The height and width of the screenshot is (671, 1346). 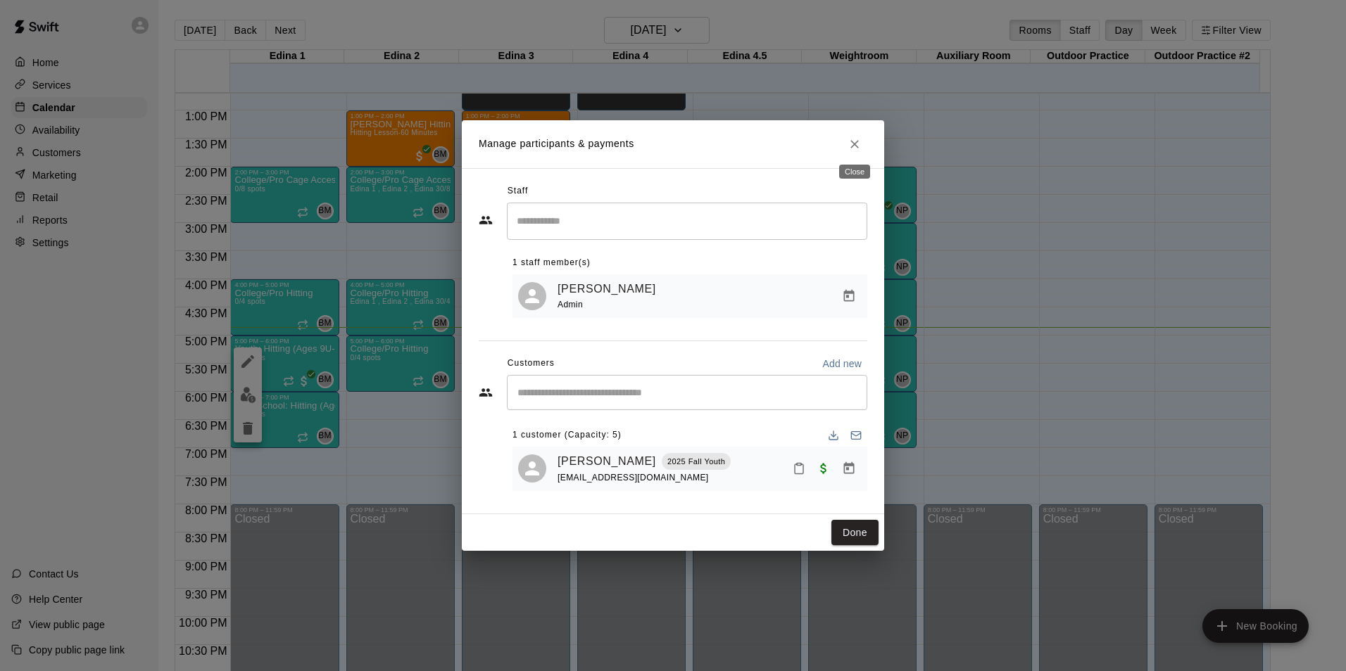 I want to click on p: Add new, so click(x=842, y=364).